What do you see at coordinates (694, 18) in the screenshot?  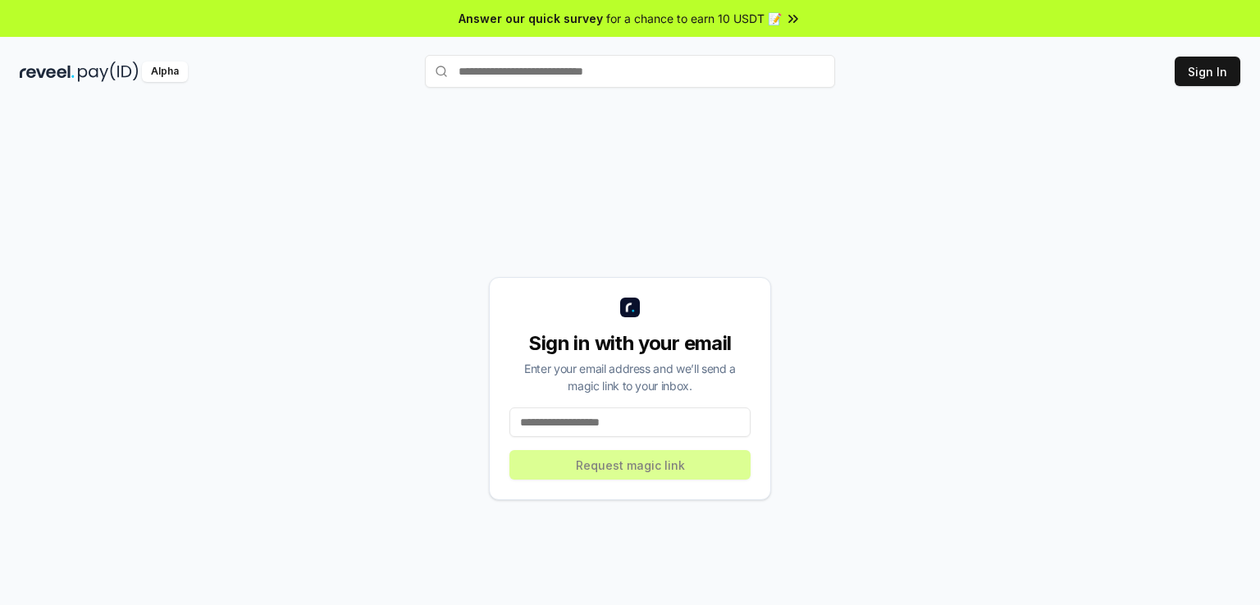 I see `span: for a chance to earn 10 USDT 📝` at bounding box center [694, 18].